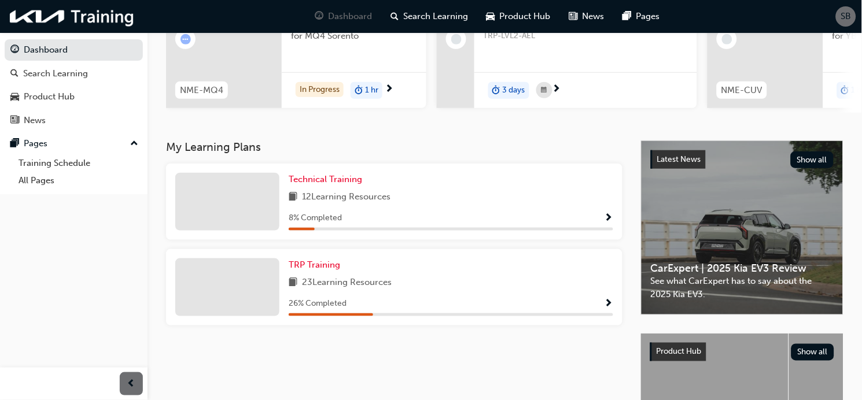 Image resolution: width=862 pixels, height=400 pixels. What do you see at coordinates (742, 352) in the screenshot?
I see `a: Product HubShow all` at bounding box center [742, 352].